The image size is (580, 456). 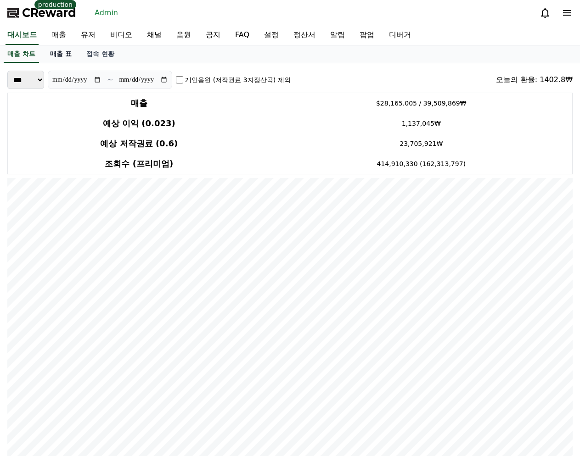 What do you see at coordinates (421, 123) in the screenshot?
I see `td: 1,137,045₩` at bounding box center [421, 123].